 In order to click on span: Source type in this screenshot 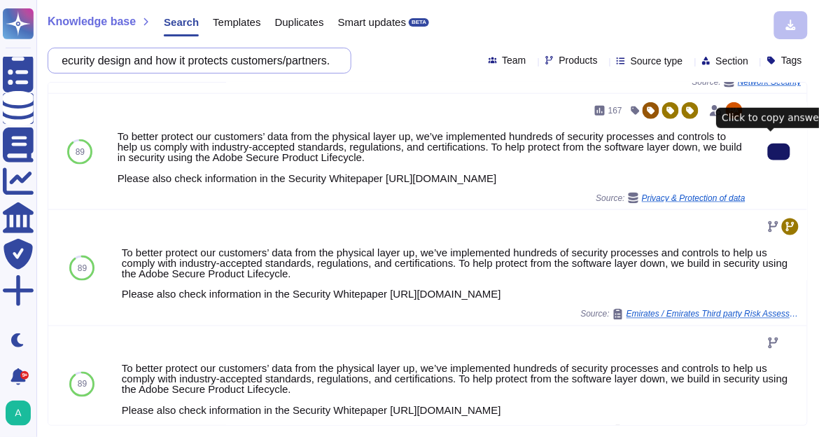, I will do `click(657, 61)`.